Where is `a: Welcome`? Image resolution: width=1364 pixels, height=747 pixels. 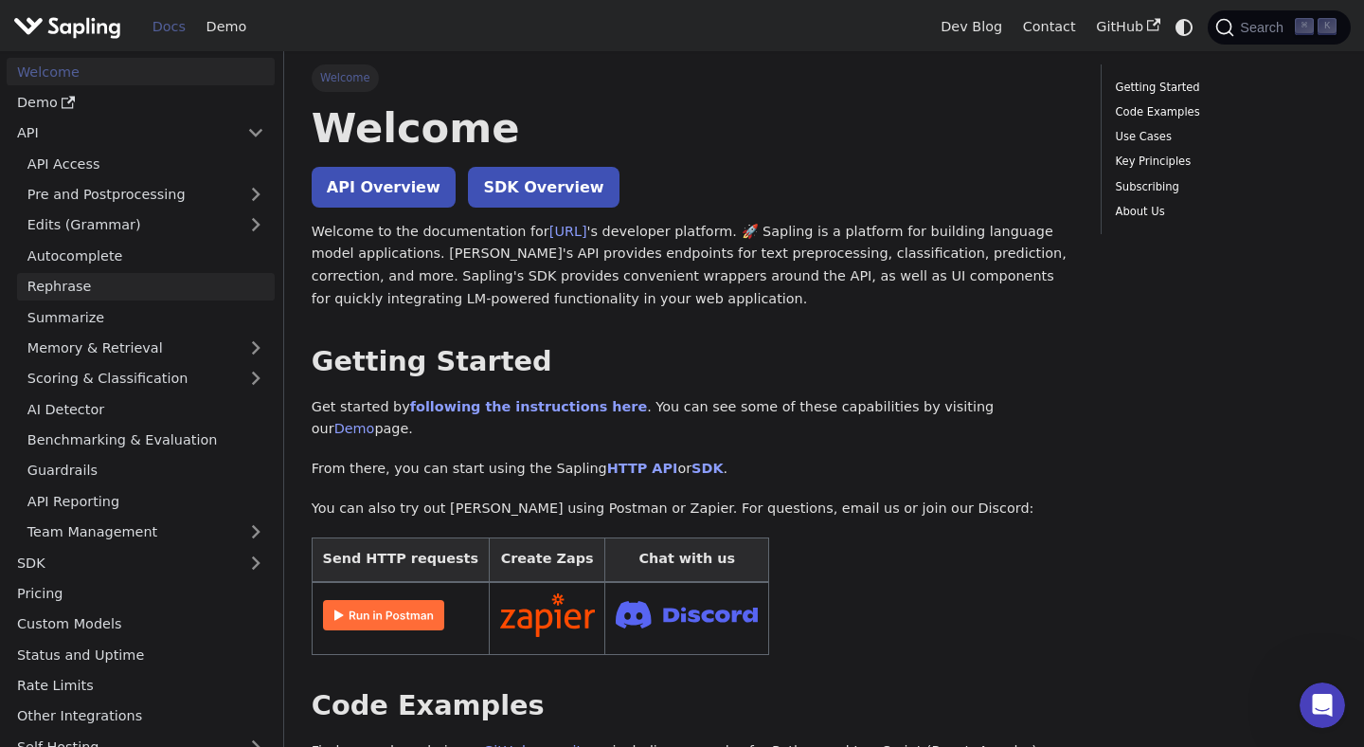
a: Welcome is located at coordinates (140, 71).